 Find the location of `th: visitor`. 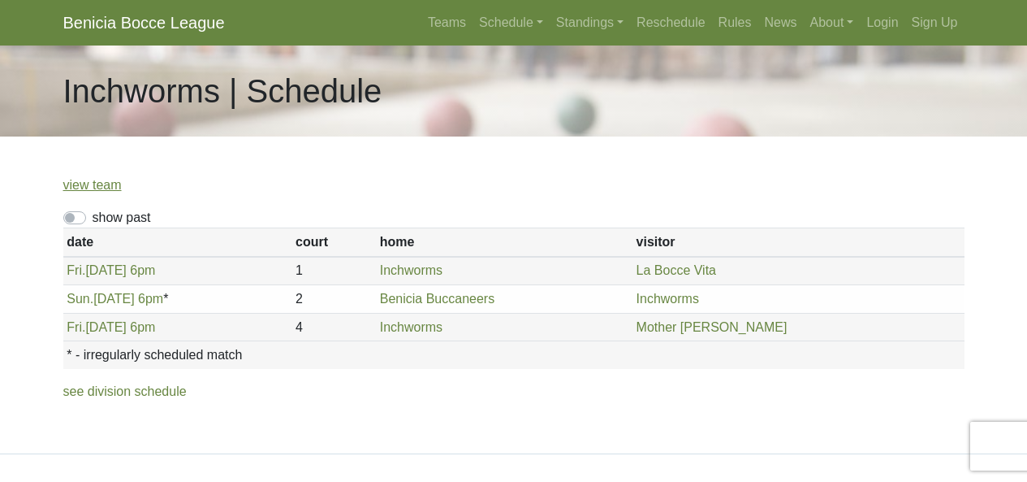

th: visitor is located at coordinates (798, 242).